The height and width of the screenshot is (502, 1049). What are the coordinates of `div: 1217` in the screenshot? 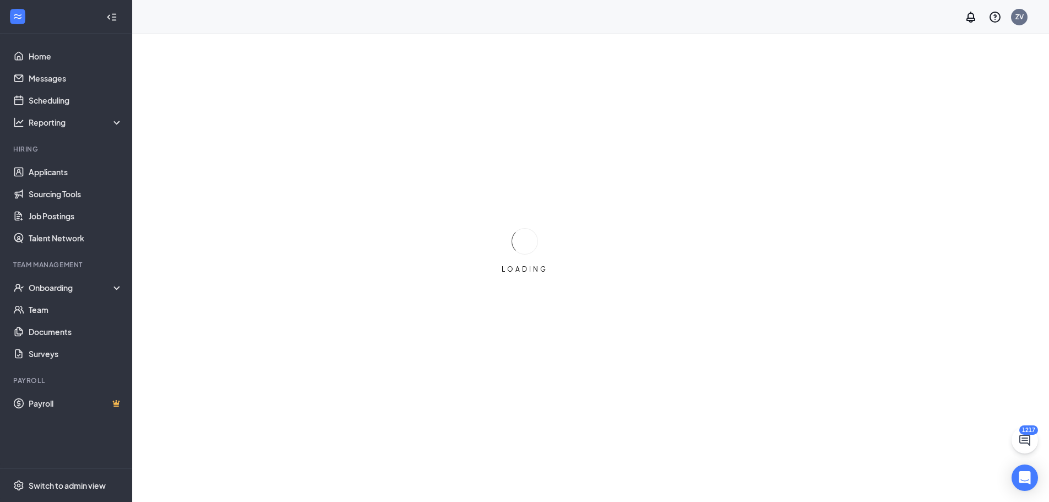 It's located at (1029, 430).